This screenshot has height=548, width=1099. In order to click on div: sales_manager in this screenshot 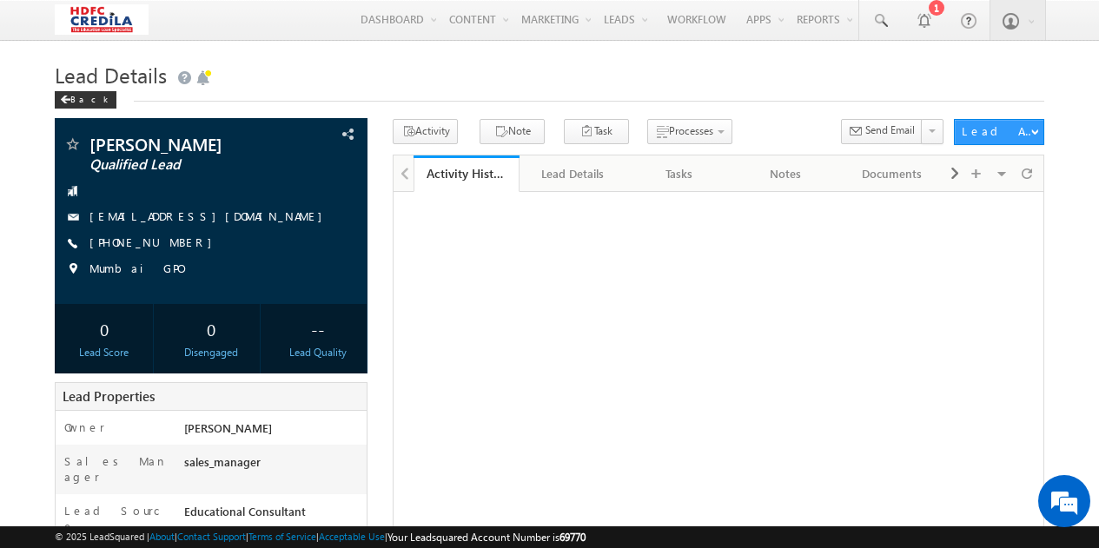, I will do `click(273, 466)`.